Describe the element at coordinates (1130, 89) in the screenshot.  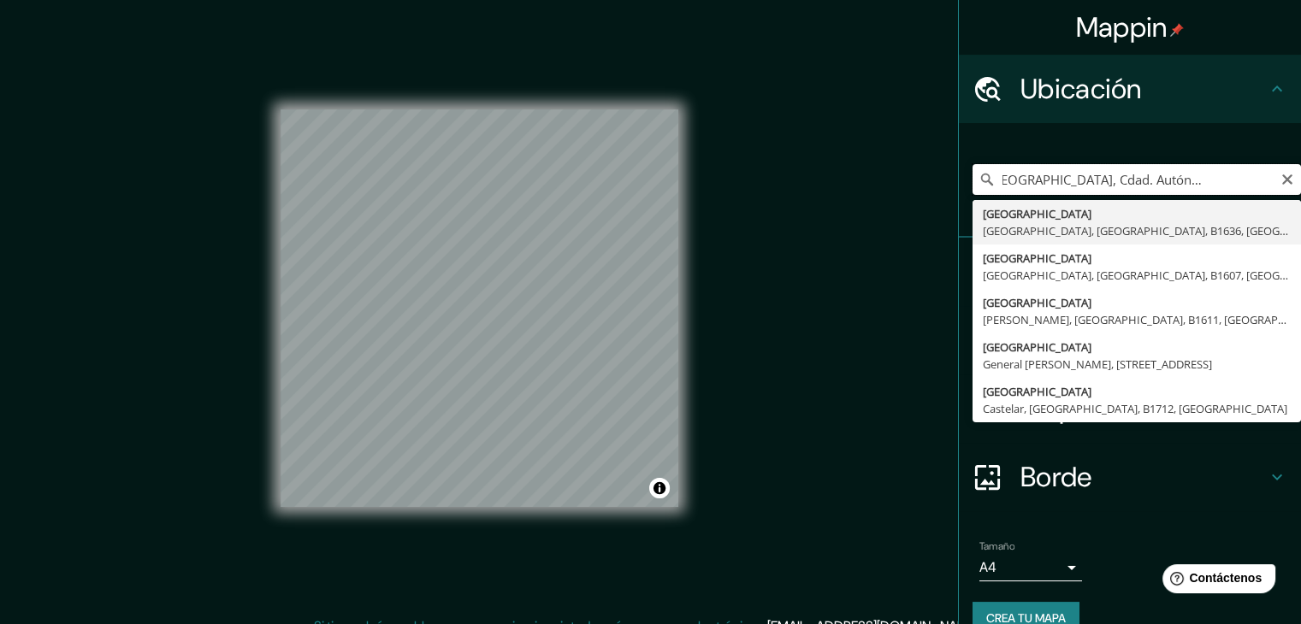
I see `div: Ubicación` at that location.